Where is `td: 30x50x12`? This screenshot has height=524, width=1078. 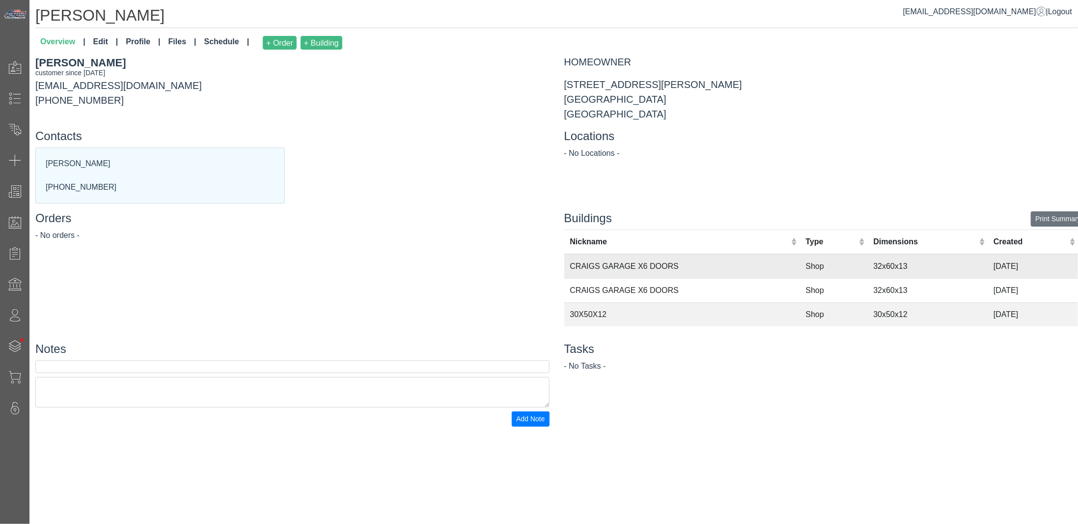 td: 30x50x12 is located at coordinates (928, 314).